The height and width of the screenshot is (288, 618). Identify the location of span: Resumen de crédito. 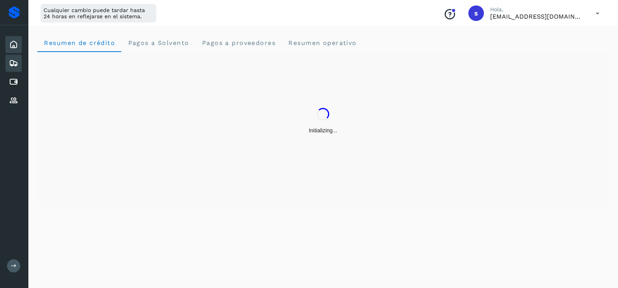
(79, 43).